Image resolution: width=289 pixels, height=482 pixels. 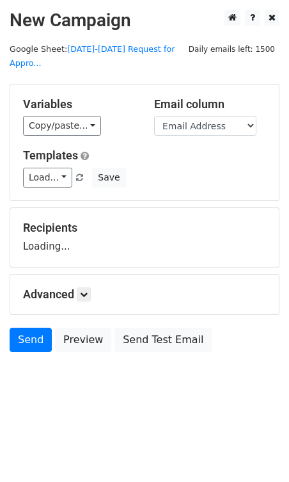 I want to click on a: Copy/paste..., so click(x=62, y=126).